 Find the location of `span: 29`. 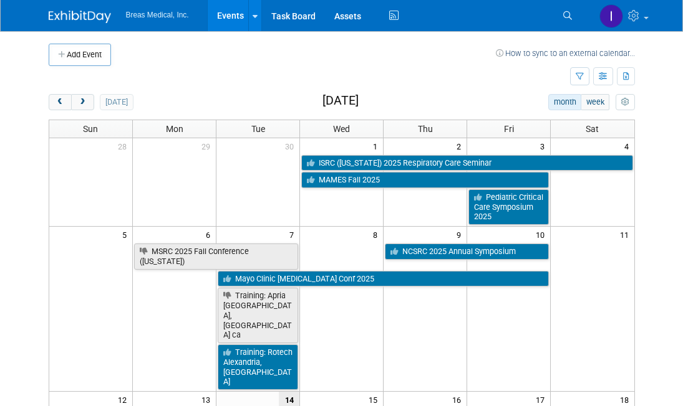

span: 29 is located at coordinates (208, 146).